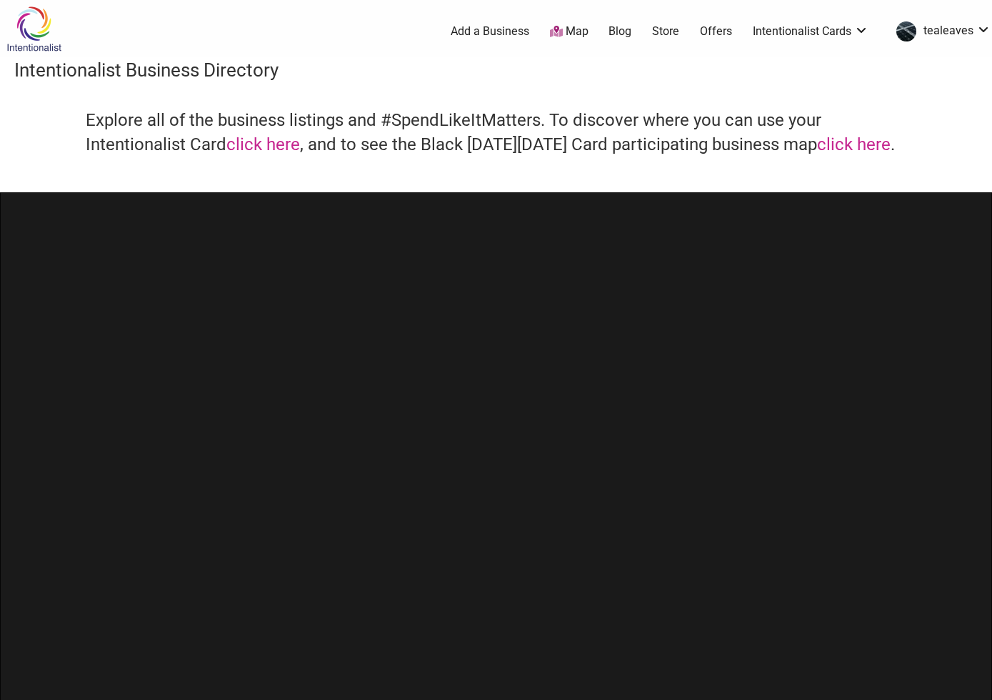 This screenshot has width=992, height=700. Describe the element at coordinates (811, 31) in the screenshot. I see `li: Intentionalist Cards` at that location.